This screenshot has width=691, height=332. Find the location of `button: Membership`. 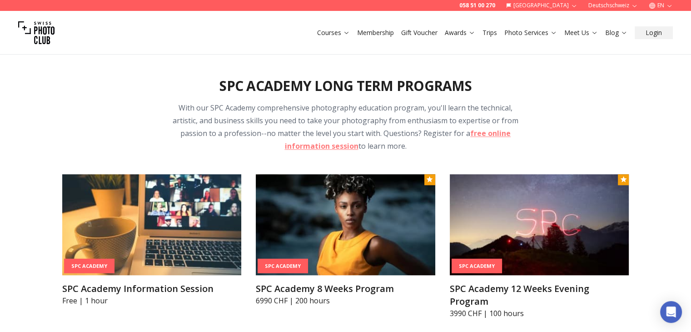

button: Membership is located at coordinates (376, 33).